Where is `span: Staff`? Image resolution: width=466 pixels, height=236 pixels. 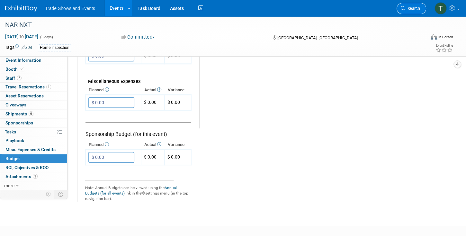
span: Staff is located at coordinates (14, 78).